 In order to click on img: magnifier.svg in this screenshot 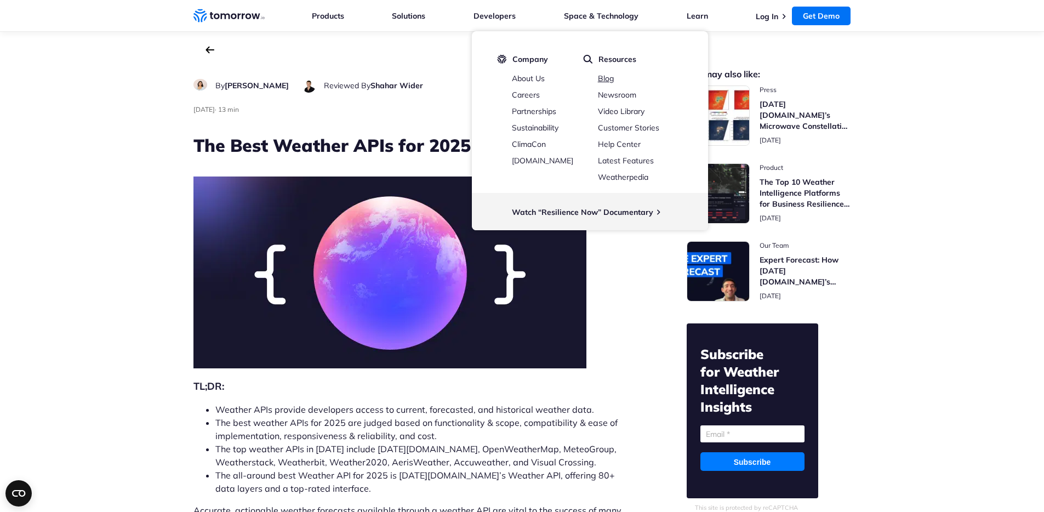, I will do `click(588, 59)`.